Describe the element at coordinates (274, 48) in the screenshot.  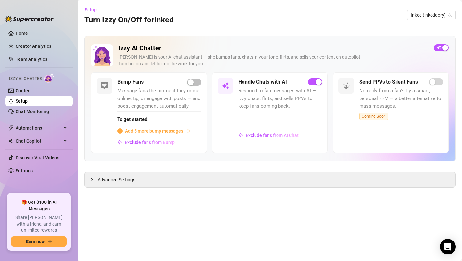
I see `h2: Izzy AI Chatter` at that location.